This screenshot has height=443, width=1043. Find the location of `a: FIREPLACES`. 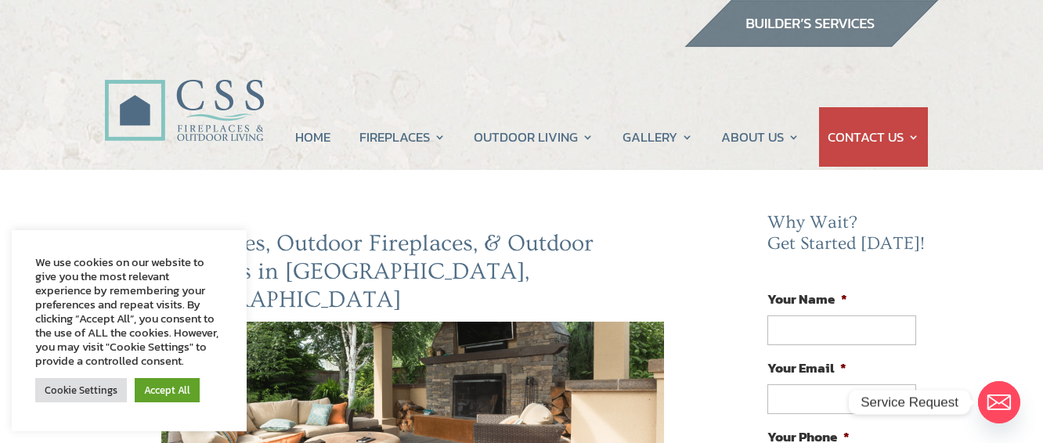

a: FIREPLACES is located at coordinates (402, 137).